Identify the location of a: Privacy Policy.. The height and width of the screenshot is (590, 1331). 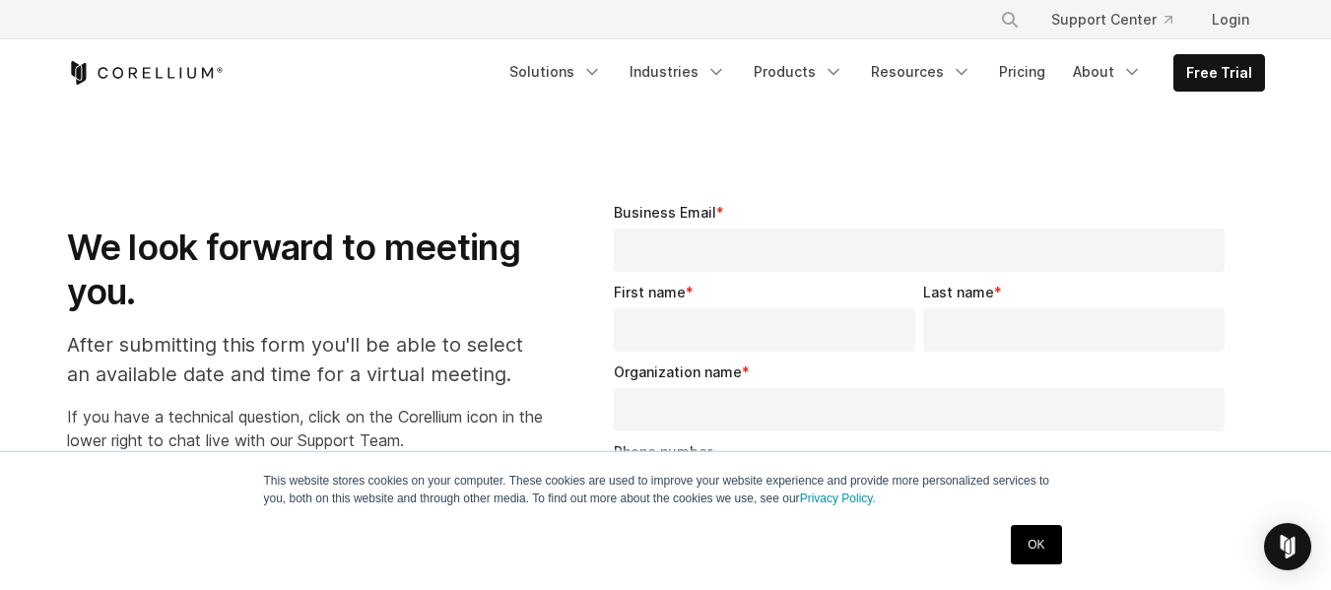
(838, 499).